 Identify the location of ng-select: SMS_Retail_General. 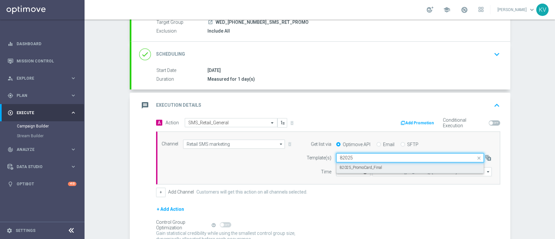
(231, 123).